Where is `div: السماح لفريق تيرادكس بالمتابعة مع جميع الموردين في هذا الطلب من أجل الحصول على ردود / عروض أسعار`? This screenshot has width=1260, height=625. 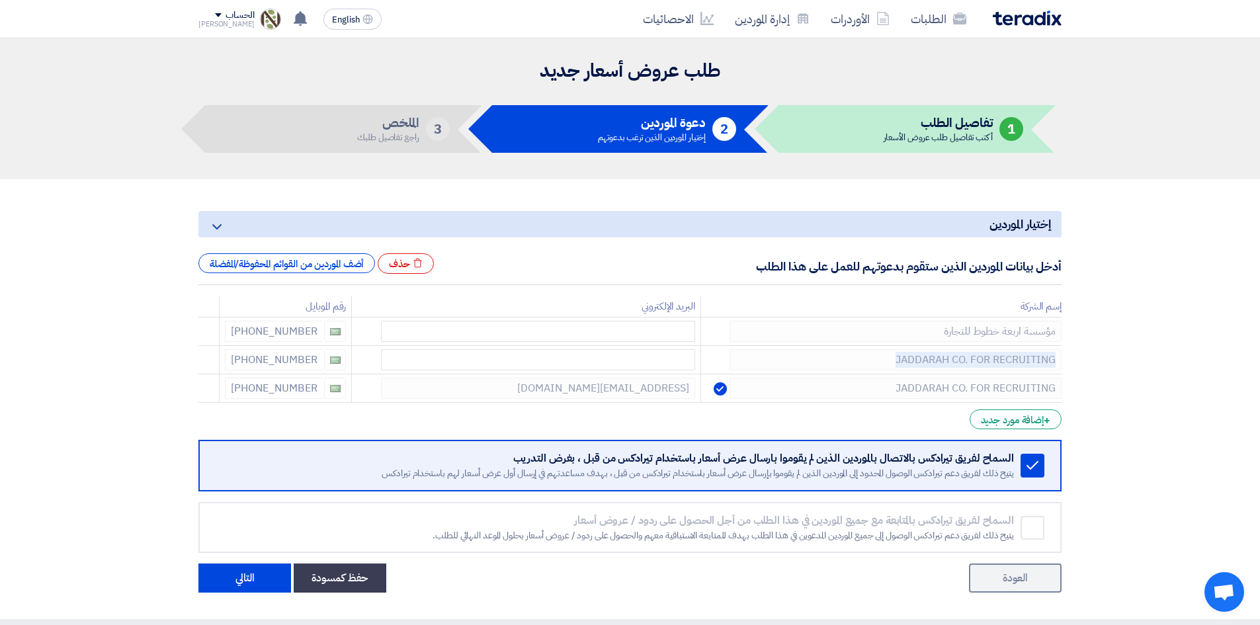
div: السماح لفريق تيرادكس بالمتابعة مع جميع الموردين في هذا الطلب من أجل الحصول على ردود / عروض أسعار is located at coordinates (615, 520).